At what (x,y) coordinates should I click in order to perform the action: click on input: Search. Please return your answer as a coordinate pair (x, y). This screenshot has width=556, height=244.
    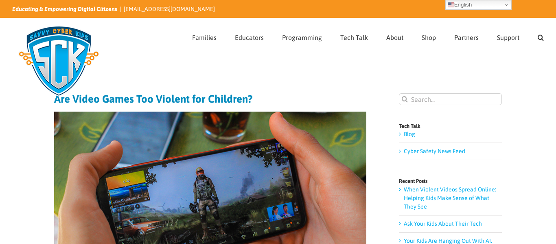
    Looking at the image, I should click on (404, 99).